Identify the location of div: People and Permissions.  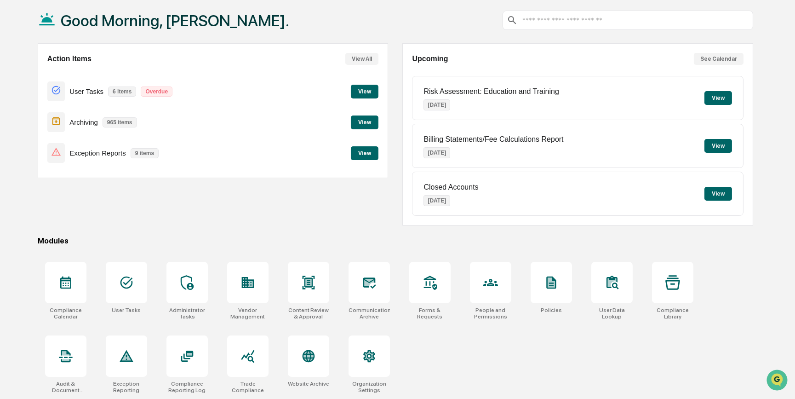
(491, 313).